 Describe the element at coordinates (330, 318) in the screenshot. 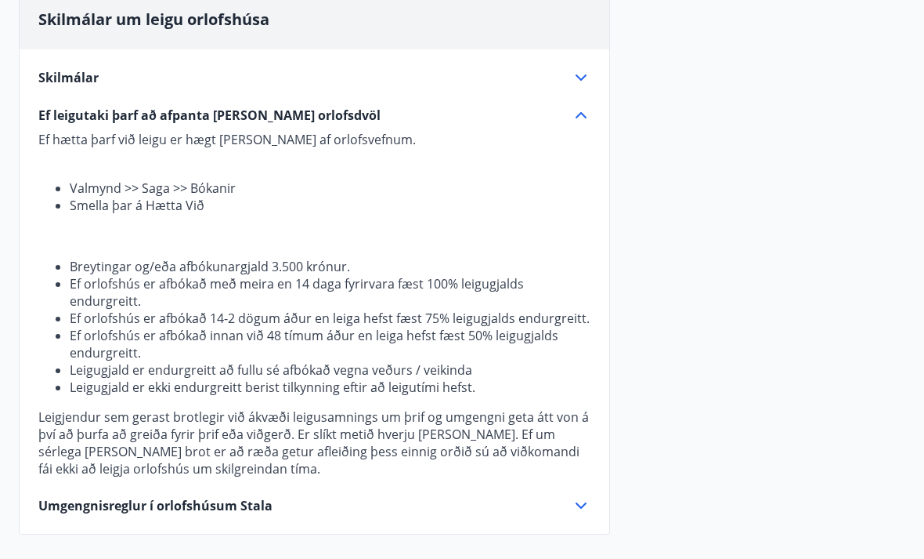

I see `li: Ef orlofshús er afbókað 14-2 dögum áður en leiga hefst fæst 75% leigugjalds endurgreitt.` at that location.